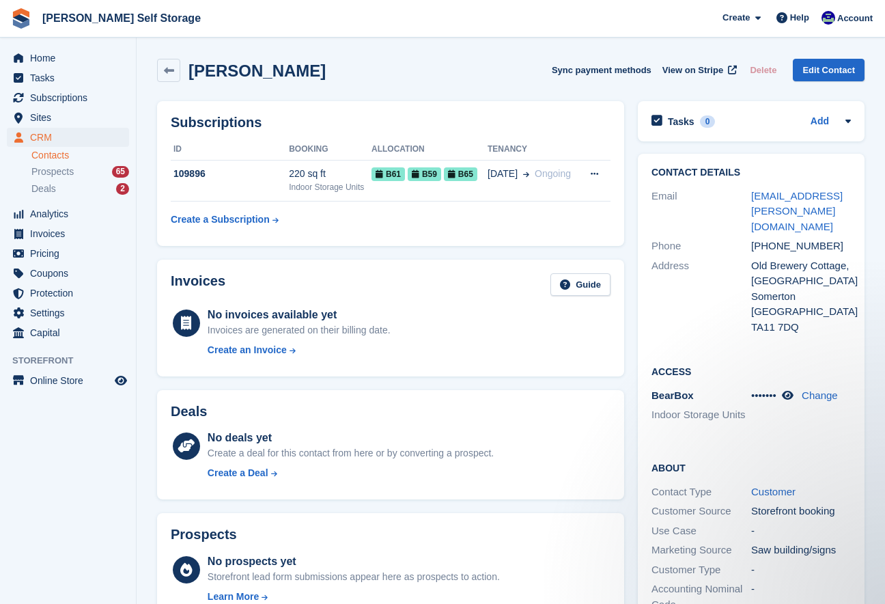  Describe the element at coordinates (391, 122) in the screenshot. I see `h2: Subscriptions` at that location.